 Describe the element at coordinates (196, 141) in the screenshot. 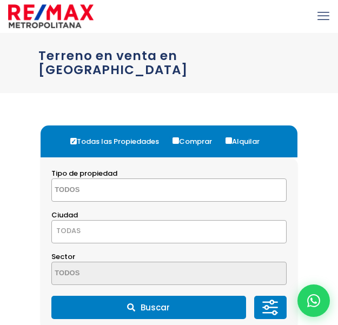

I see `label: Comprar` at that location.